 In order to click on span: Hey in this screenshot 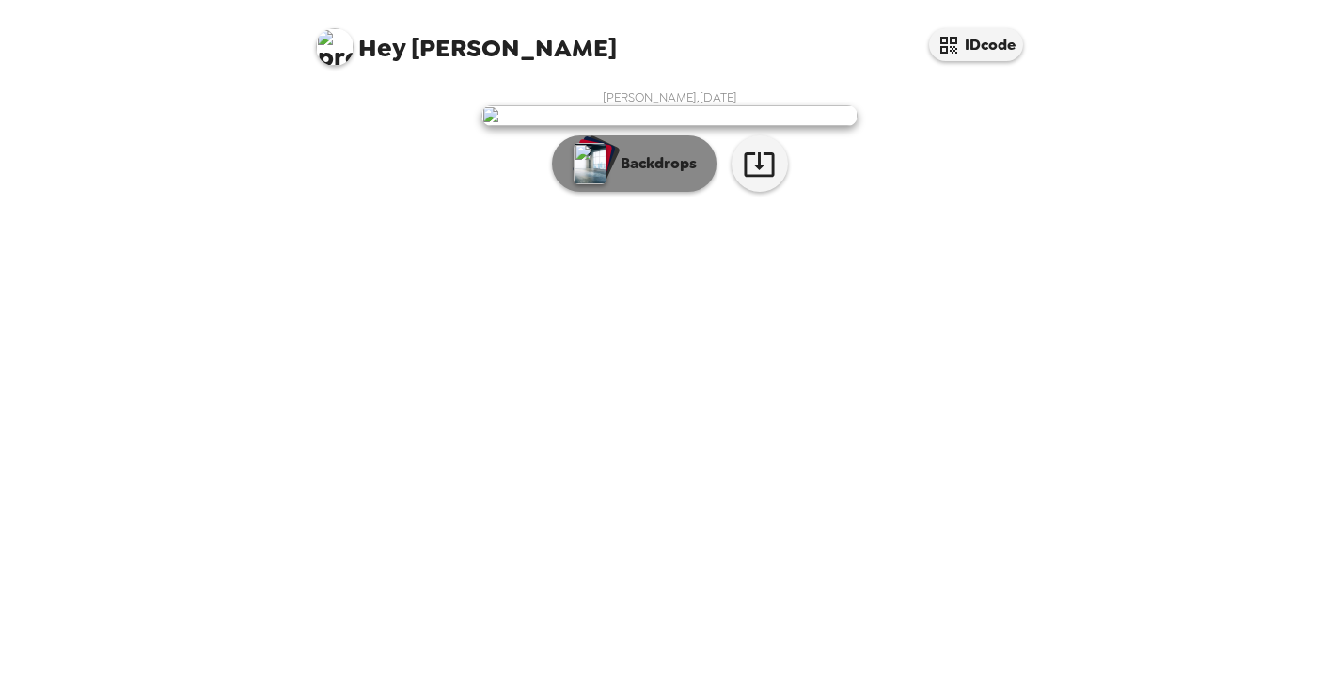, I will do `click(382, 48)`.